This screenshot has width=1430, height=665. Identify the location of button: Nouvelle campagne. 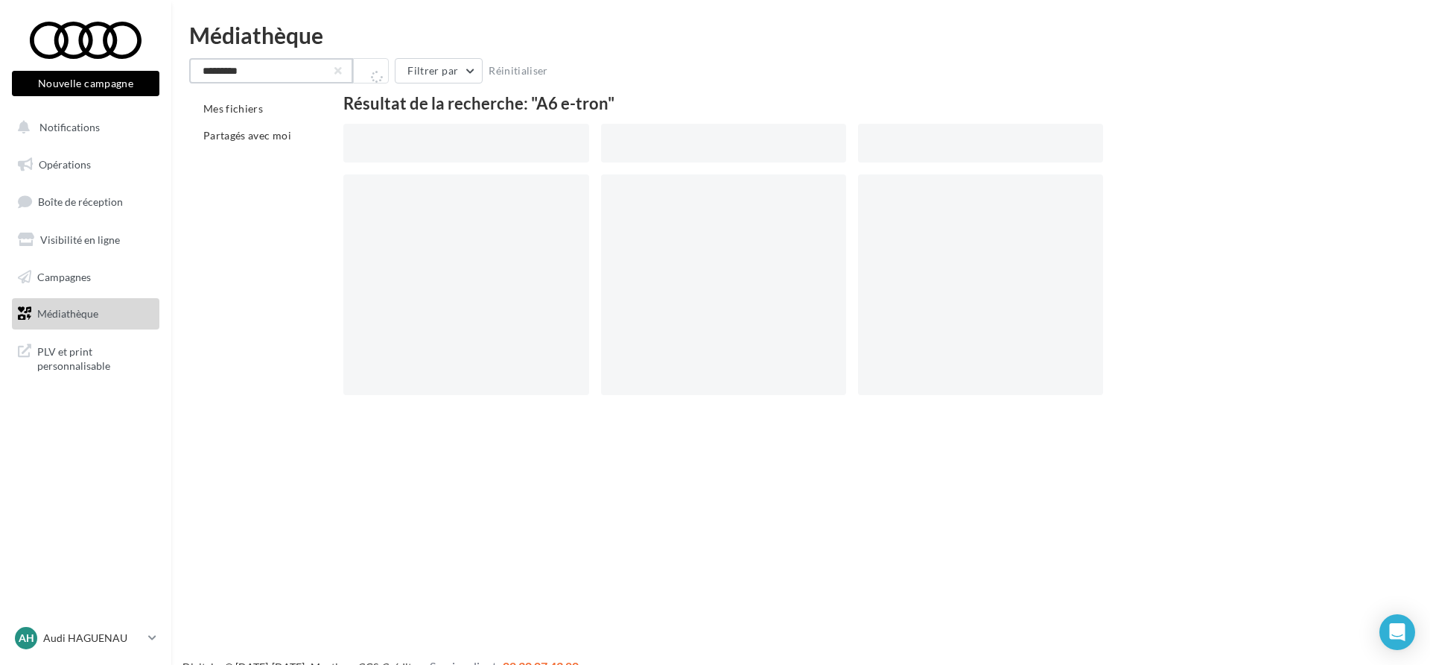
(86, 83).